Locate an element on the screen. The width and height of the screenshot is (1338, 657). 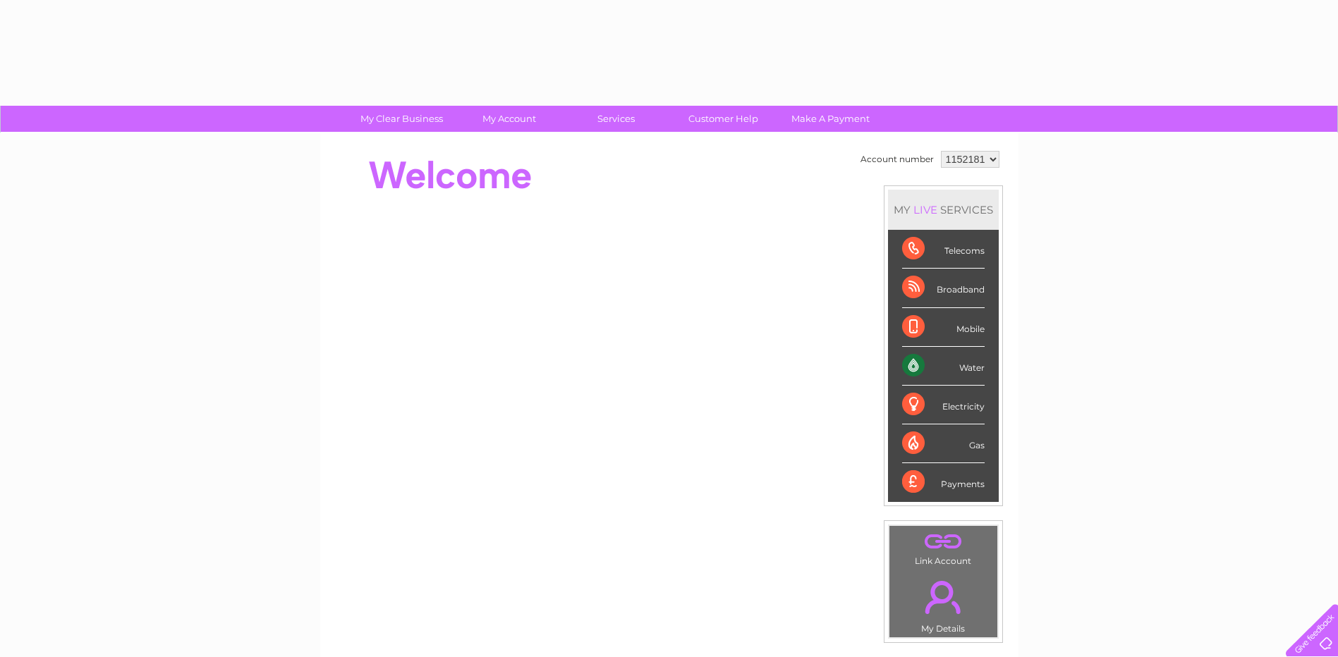
div: Payments is located at coordinates (943, 482).